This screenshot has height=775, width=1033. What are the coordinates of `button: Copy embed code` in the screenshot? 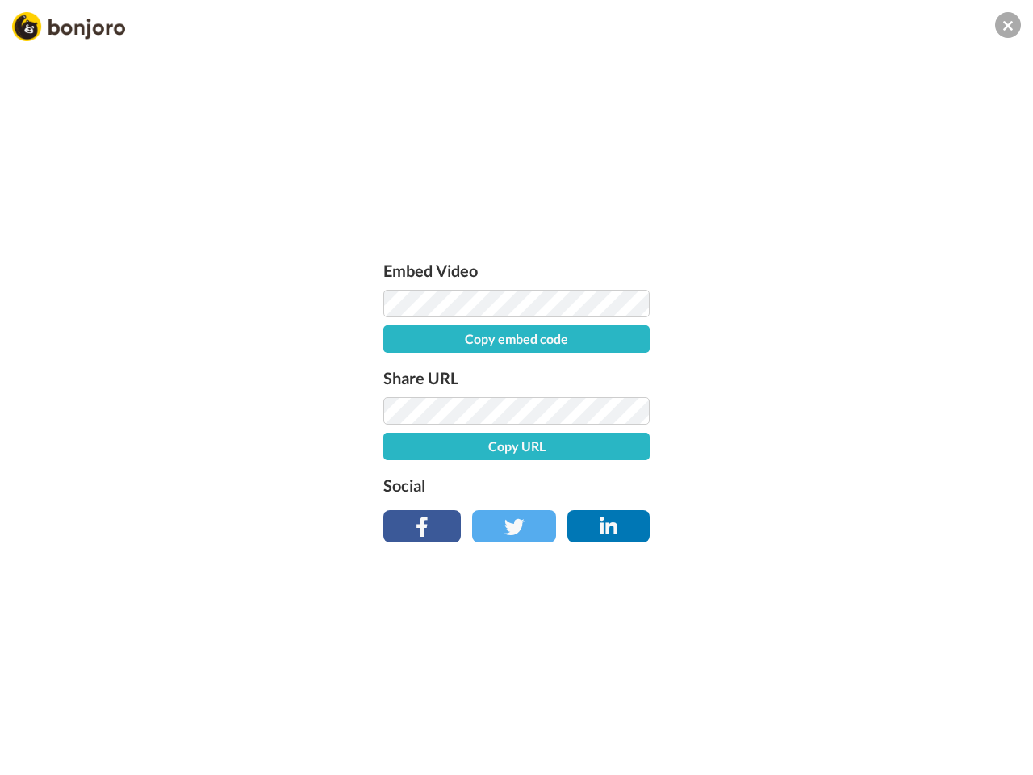 It's located at (516, 339).